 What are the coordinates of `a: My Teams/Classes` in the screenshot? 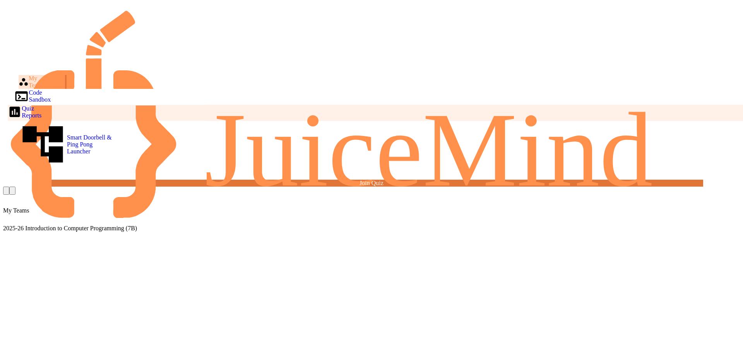 It's located at (43, 82).